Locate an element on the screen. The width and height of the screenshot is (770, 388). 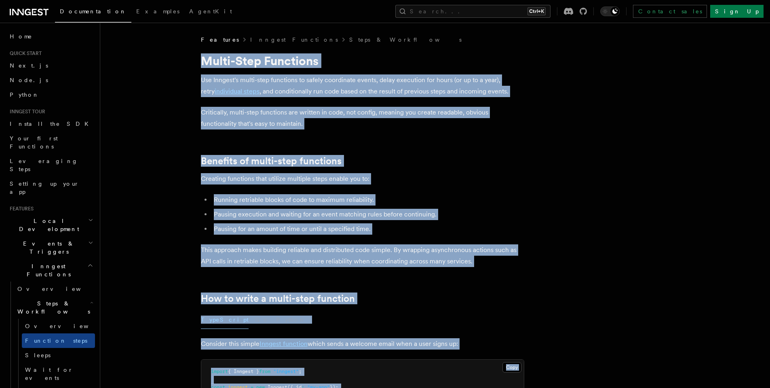
span: "inngest" is located at coordinates (286, 371).